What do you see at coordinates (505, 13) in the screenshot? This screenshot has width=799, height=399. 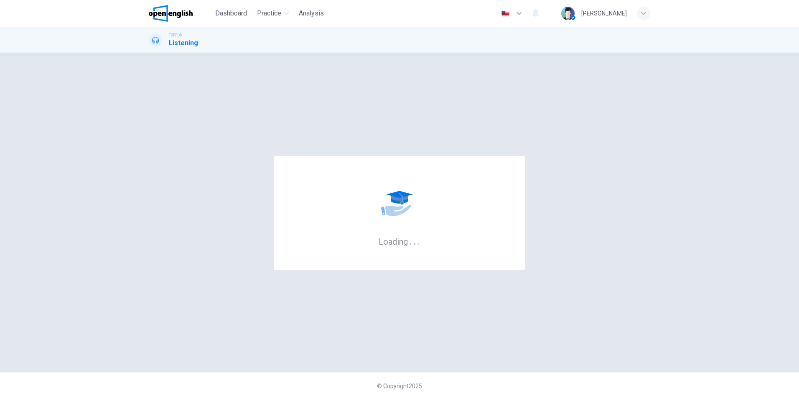 I see `img: en` at bounding box center [505, 13].